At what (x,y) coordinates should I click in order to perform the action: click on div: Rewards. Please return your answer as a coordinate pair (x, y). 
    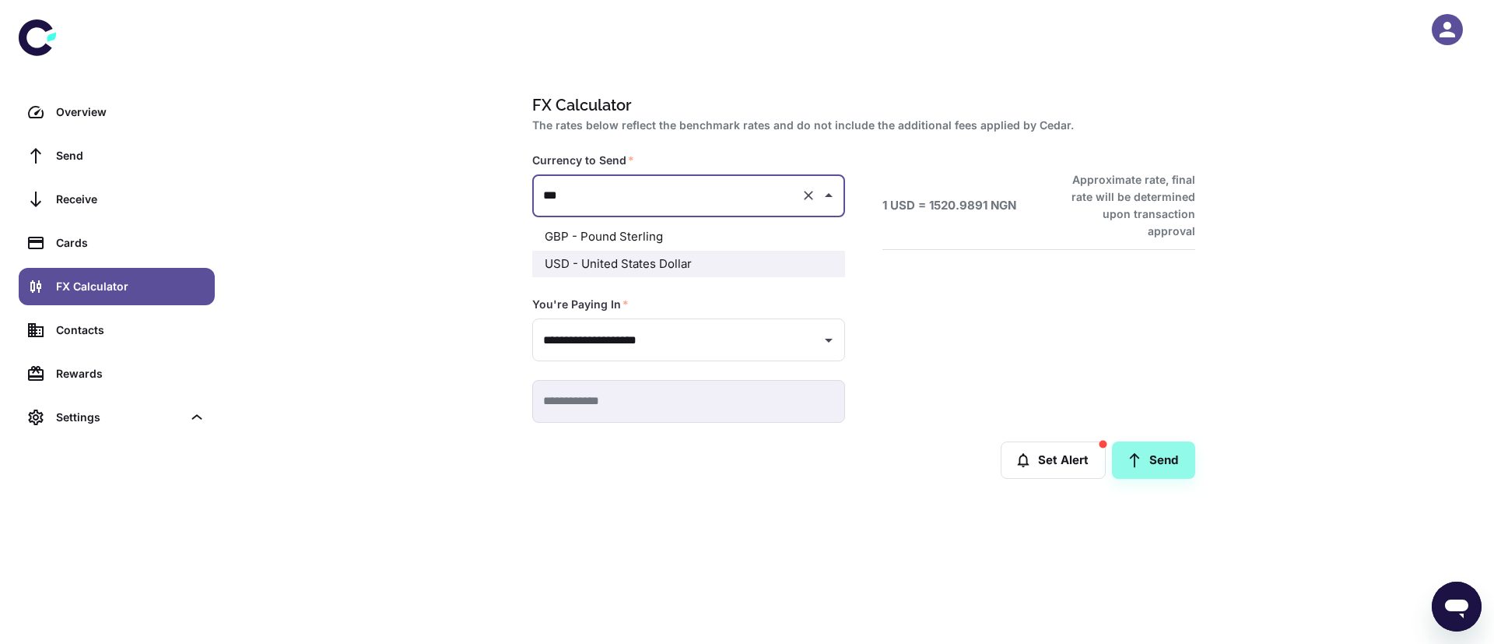
    Looking at the image, I should click on (131, 374).